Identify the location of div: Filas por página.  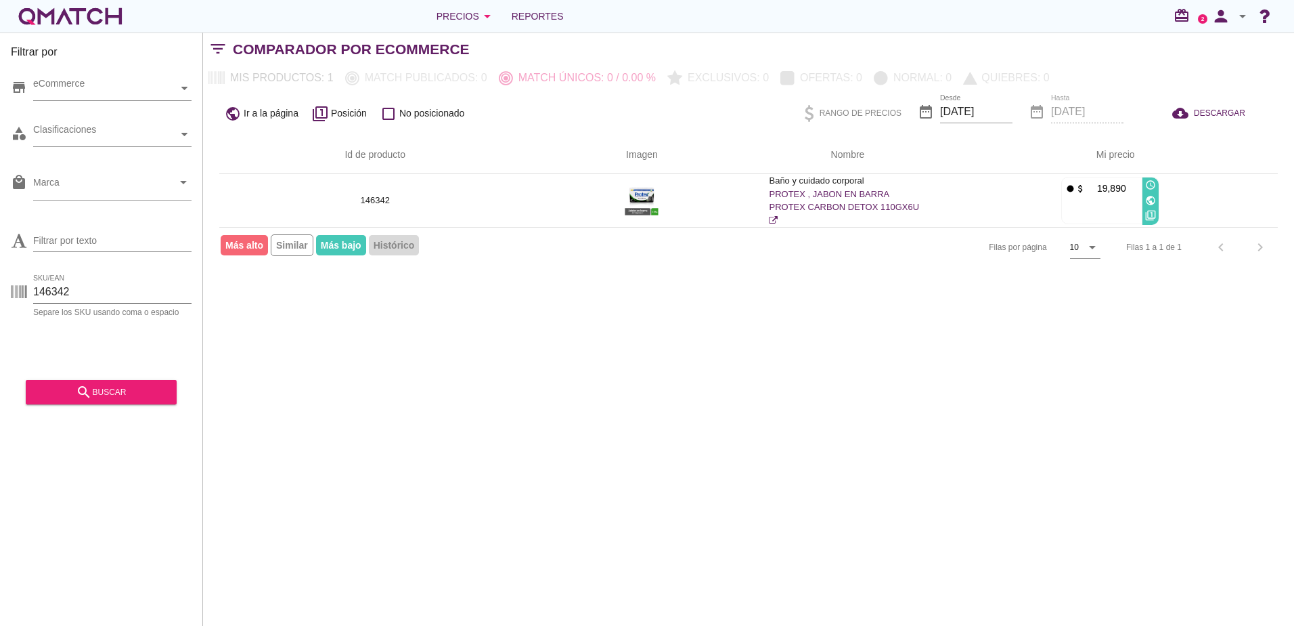
(977, 247).